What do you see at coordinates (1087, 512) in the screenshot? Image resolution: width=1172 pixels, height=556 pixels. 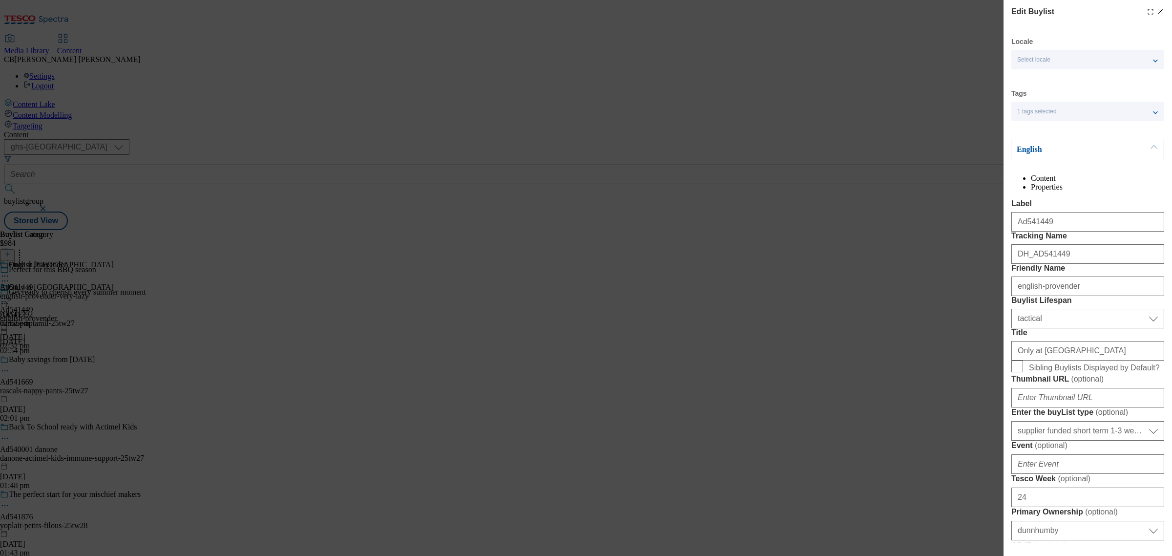 I see `label: Primary Ownership` at bounding box center [1087, 512].